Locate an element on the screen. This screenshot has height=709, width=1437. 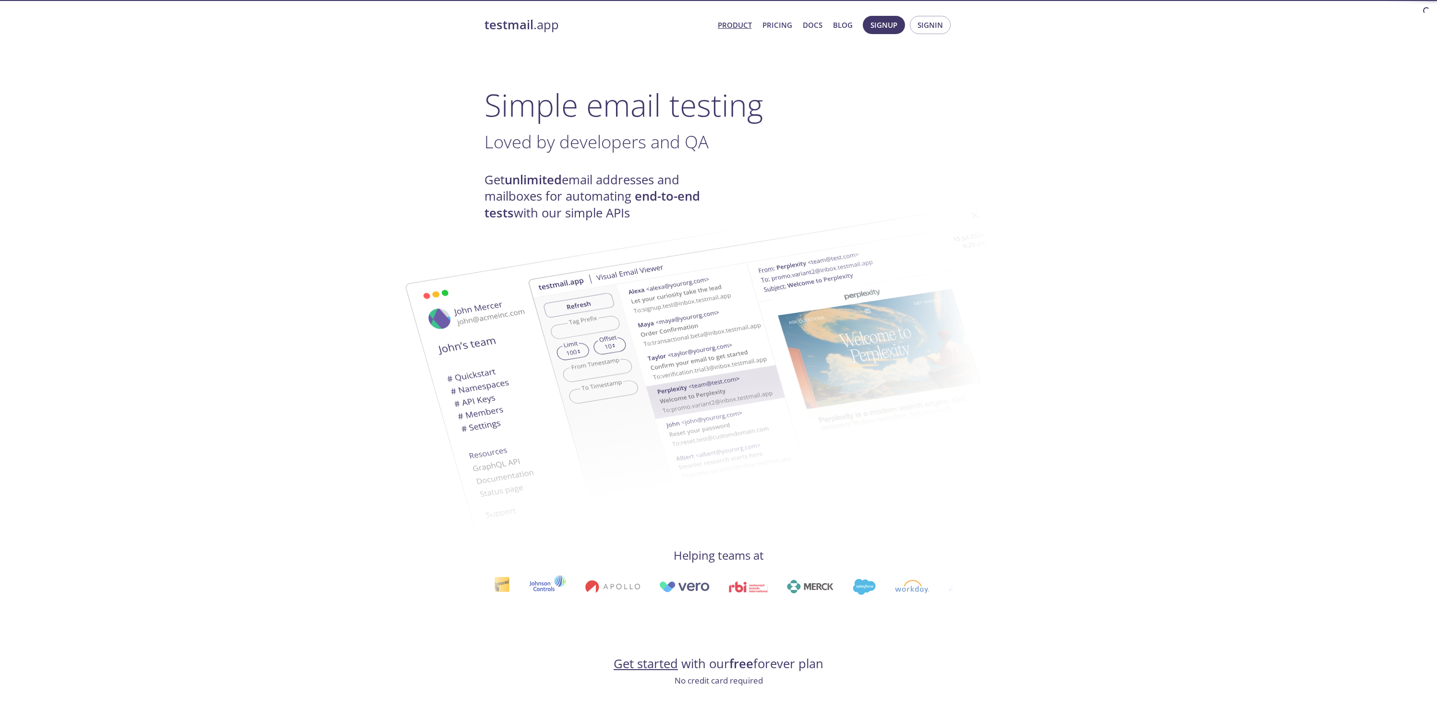
button: Signup is located at coordinates (884, 25).